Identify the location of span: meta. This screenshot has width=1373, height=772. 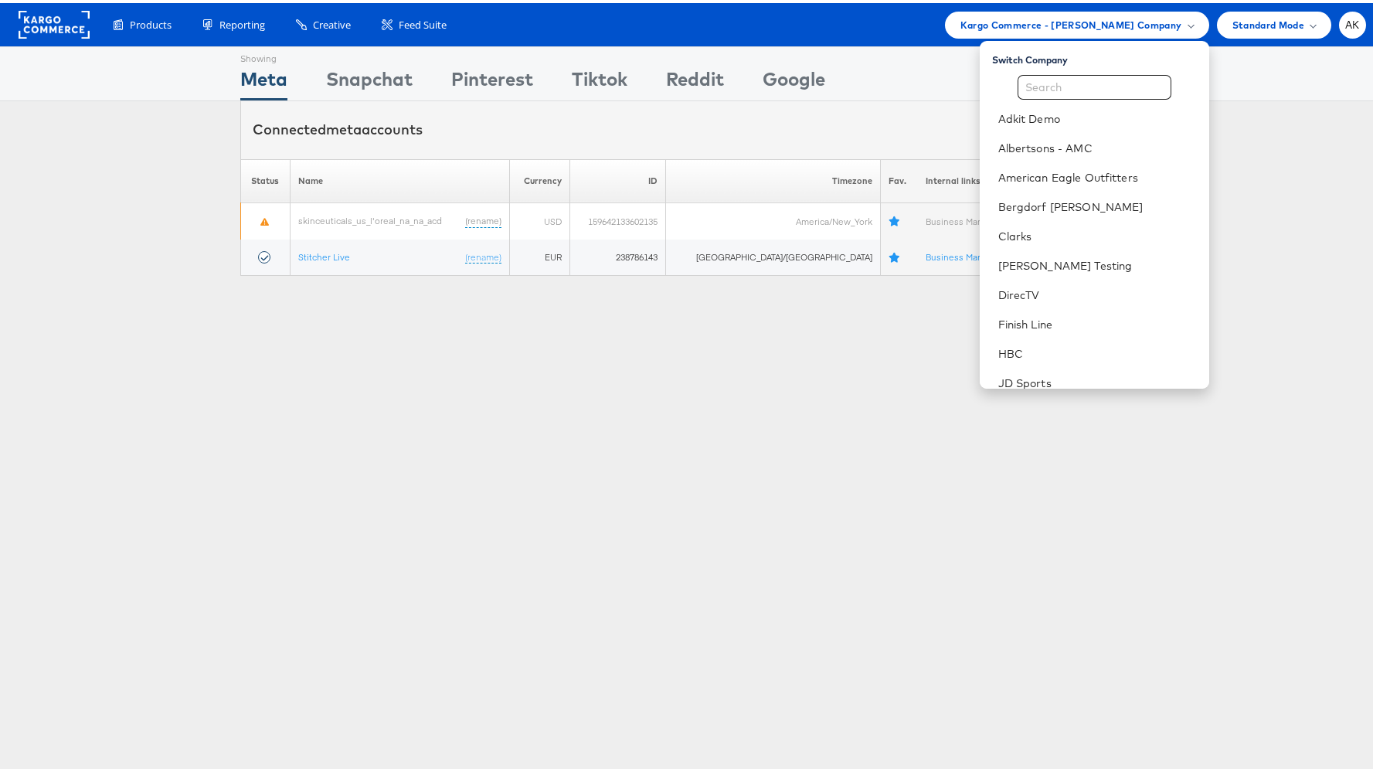
(344, 126).